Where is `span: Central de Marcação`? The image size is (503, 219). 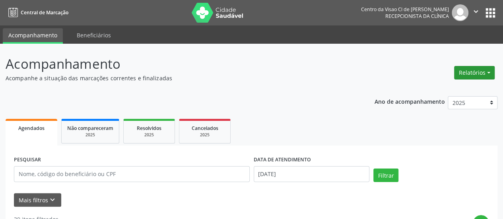 span: Central de Marcação is located at coordinates (45, 12).